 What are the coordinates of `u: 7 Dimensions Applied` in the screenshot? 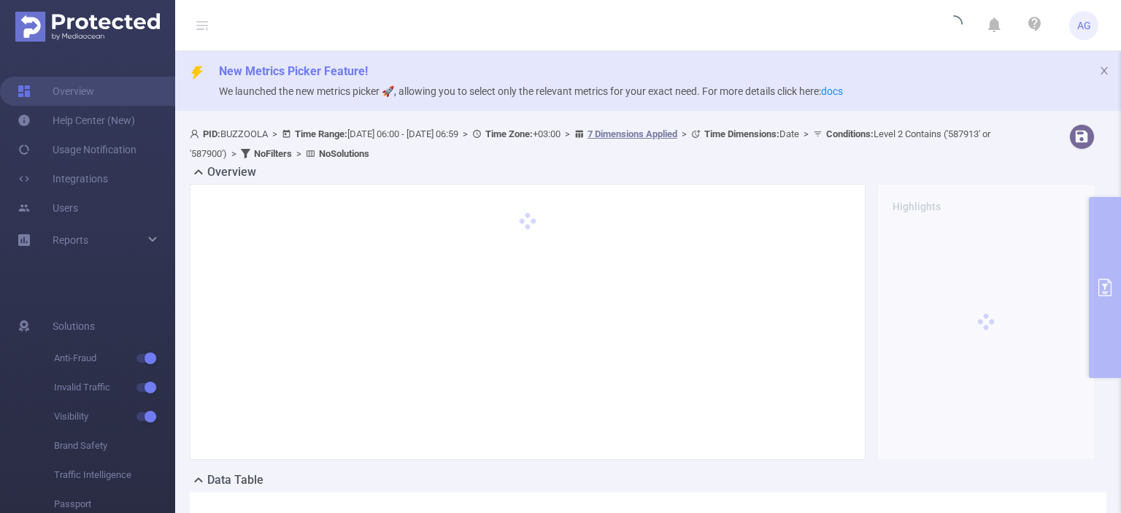 It's located at (632, 134).